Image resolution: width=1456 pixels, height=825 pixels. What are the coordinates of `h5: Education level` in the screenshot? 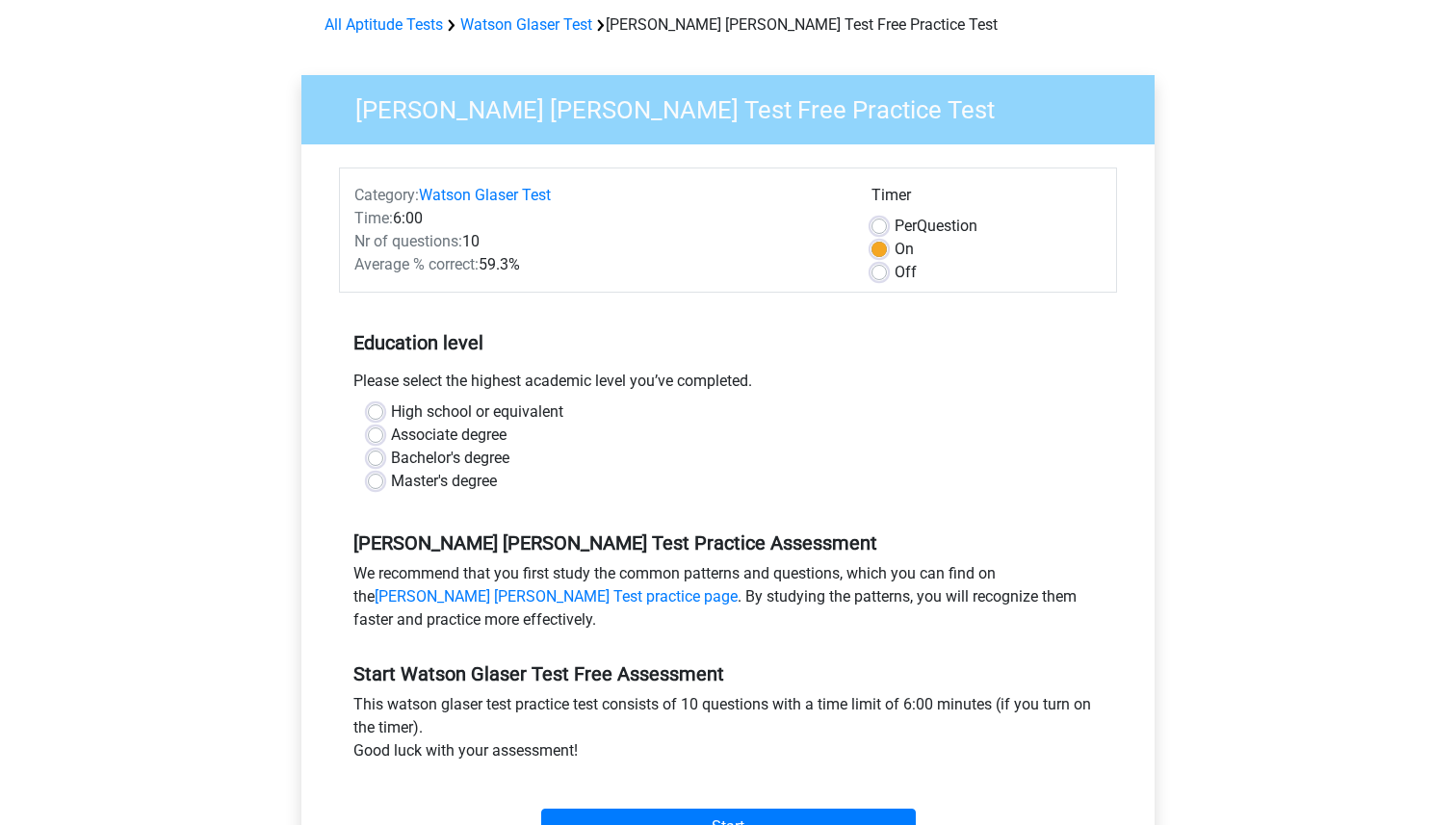 It's located at (728, 343).